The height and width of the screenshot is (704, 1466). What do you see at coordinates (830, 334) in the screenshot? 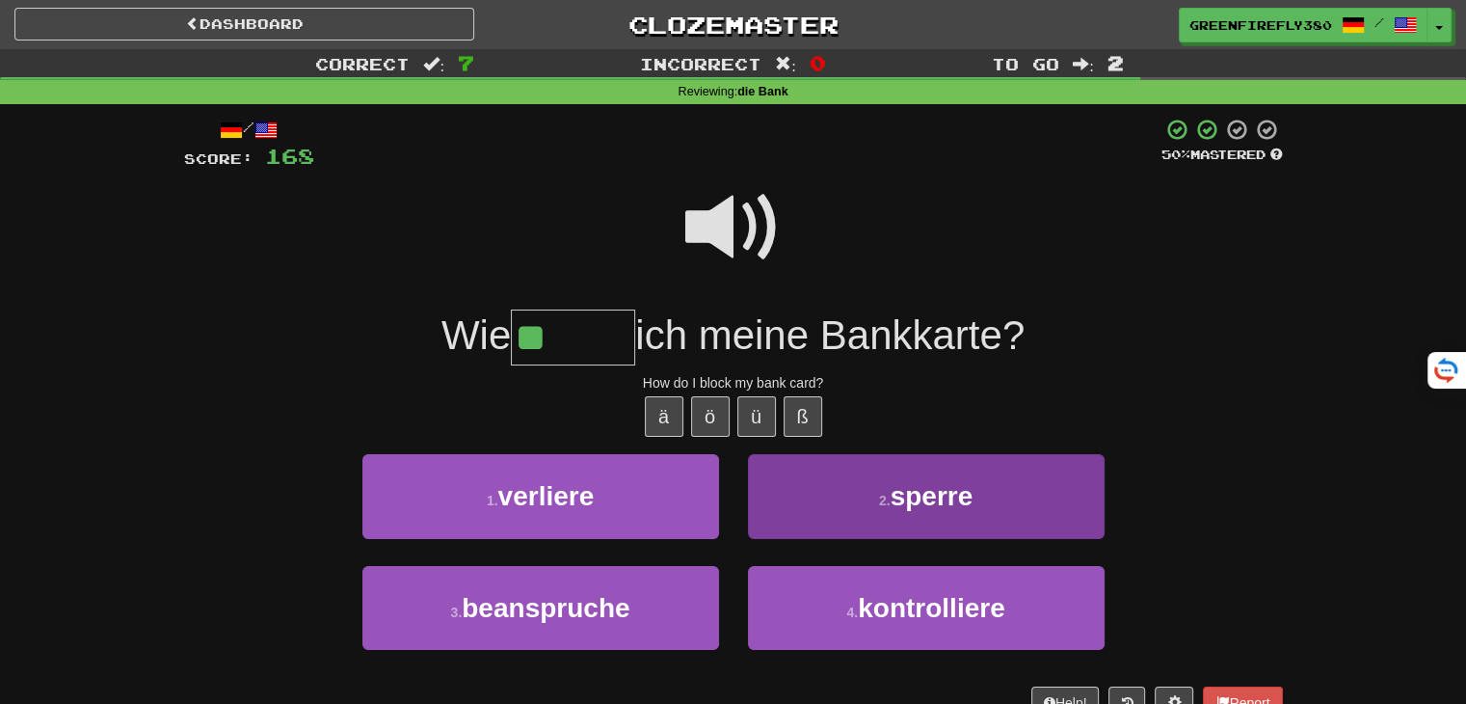
I see `span: ich meine Bankkarte?` at bounding box center [830, 334].